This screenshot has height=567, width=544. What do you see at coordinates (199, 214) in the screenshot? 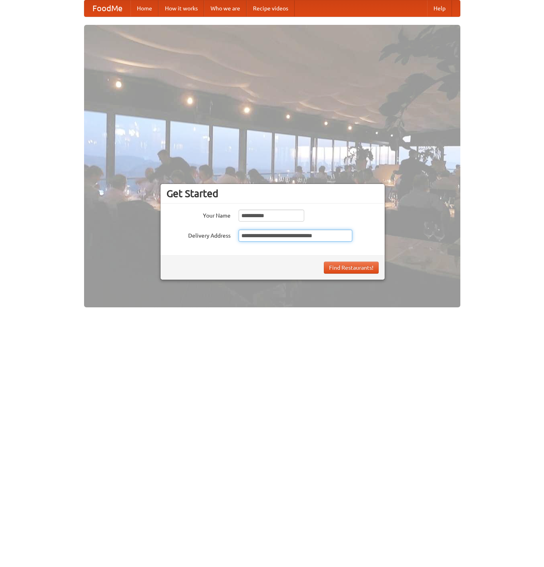
I see `label: Your Name` at bounding box center [199, 214].